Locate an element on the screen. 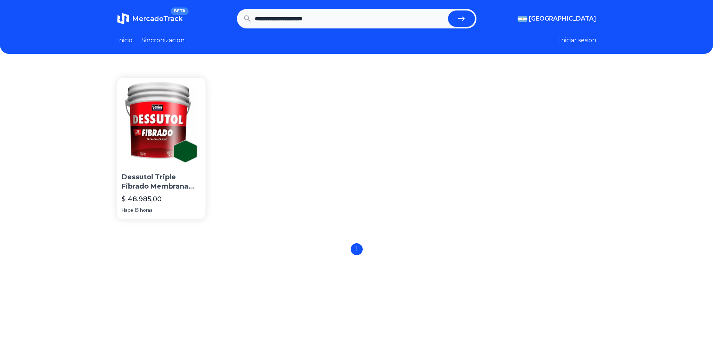 The image size is (713, 348). img: Argentina is located at coordinates (523, 19).